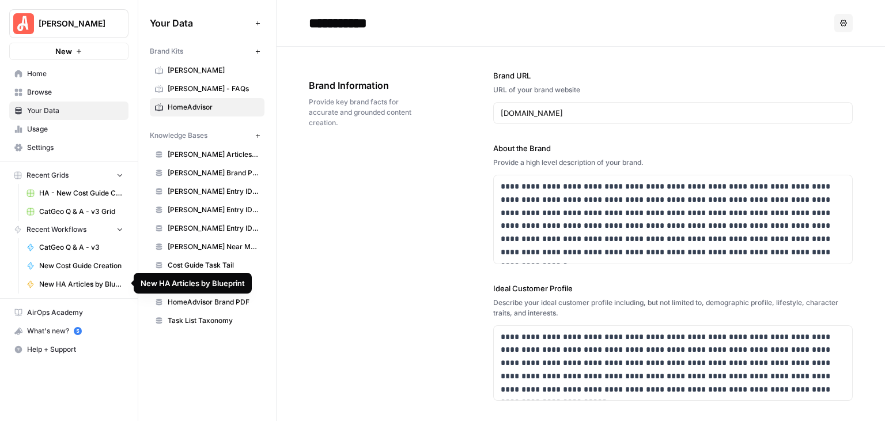 This screenshot has height=421, width=885. Describe the element at coordinates (69, 312) in the screenshot. I see `a: AirOps Academy` at that location.